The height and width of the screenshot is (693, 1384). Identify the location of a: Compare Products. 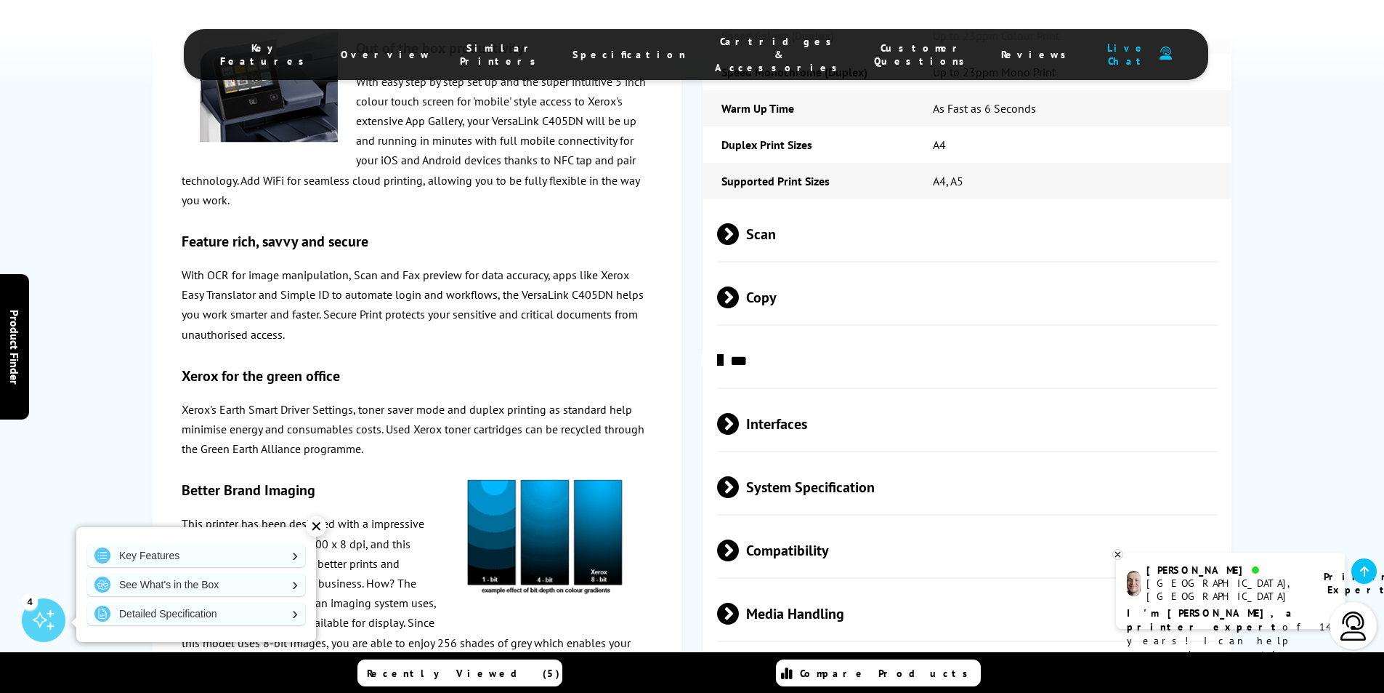
(879, 672).